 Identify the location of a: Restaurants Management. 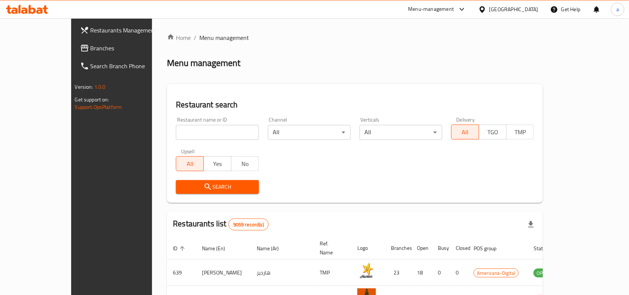
(125, 30).